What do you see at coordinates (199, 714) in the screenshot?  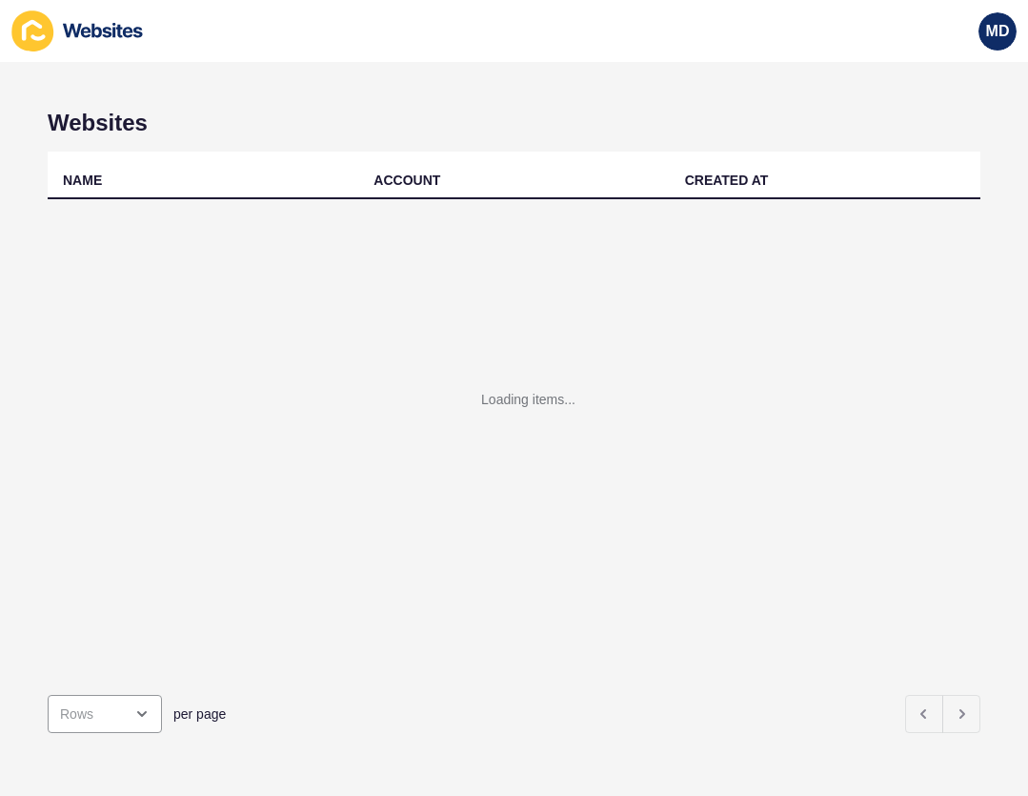 I see `span: per page` at bounding box center [199, 714].